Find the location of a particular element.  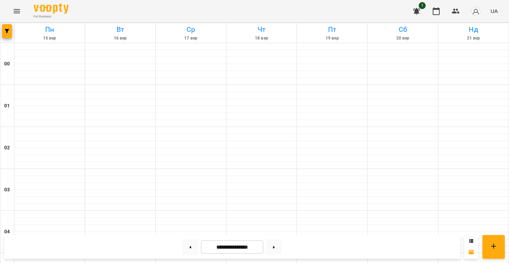

h6: Нд is located at coordinates (473, 29).